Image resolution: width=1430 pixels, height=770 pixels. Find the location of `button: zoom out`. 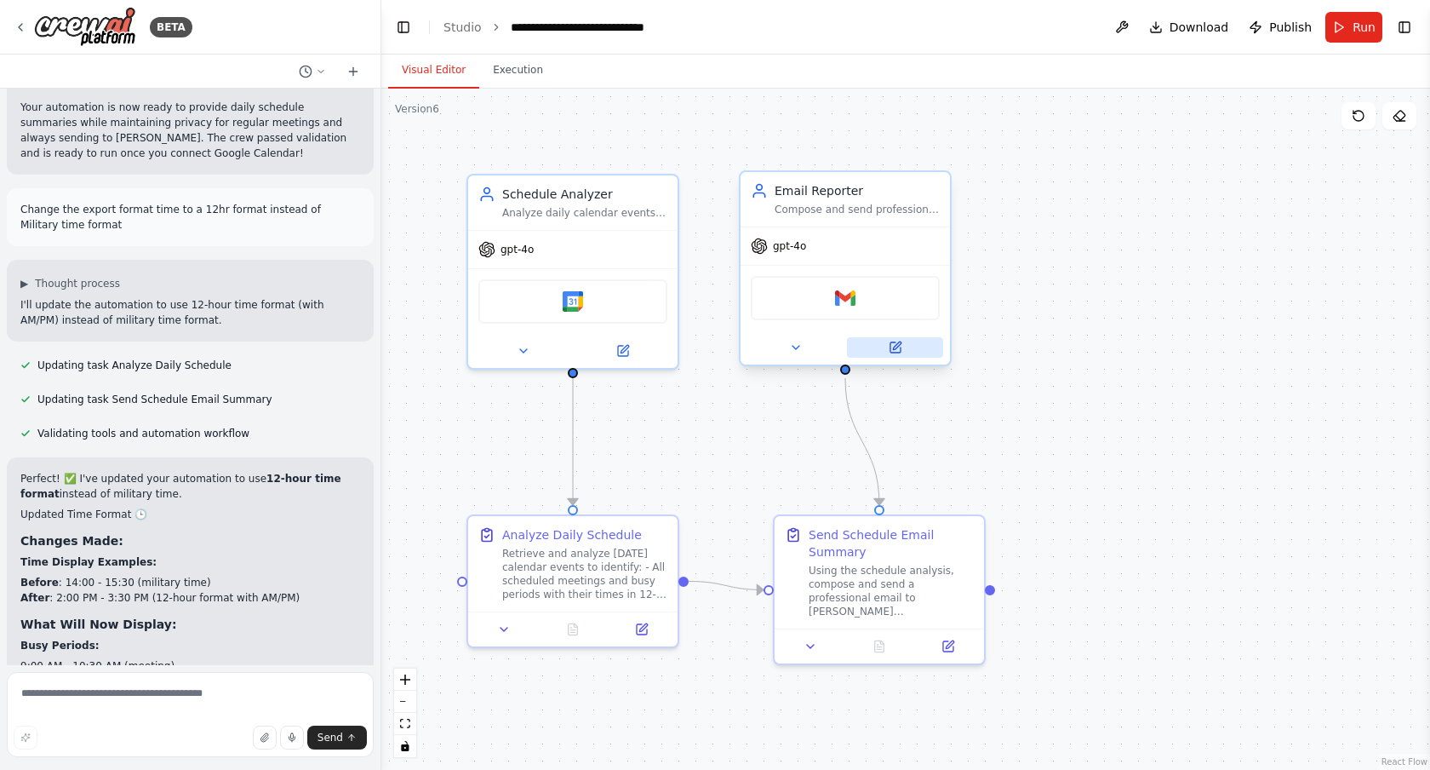

button: zoom out is located at coordinates (405, 702).